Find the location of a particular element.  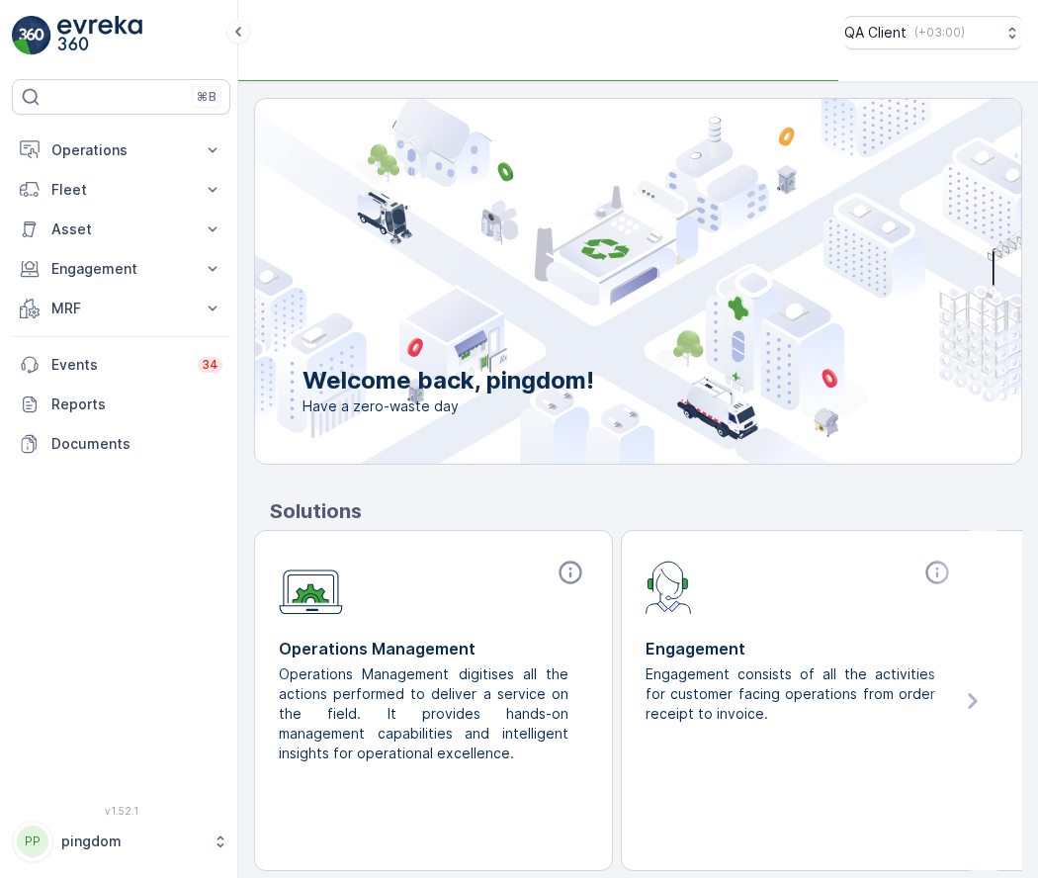

p: Fleet is located at coordinates (121, 190).